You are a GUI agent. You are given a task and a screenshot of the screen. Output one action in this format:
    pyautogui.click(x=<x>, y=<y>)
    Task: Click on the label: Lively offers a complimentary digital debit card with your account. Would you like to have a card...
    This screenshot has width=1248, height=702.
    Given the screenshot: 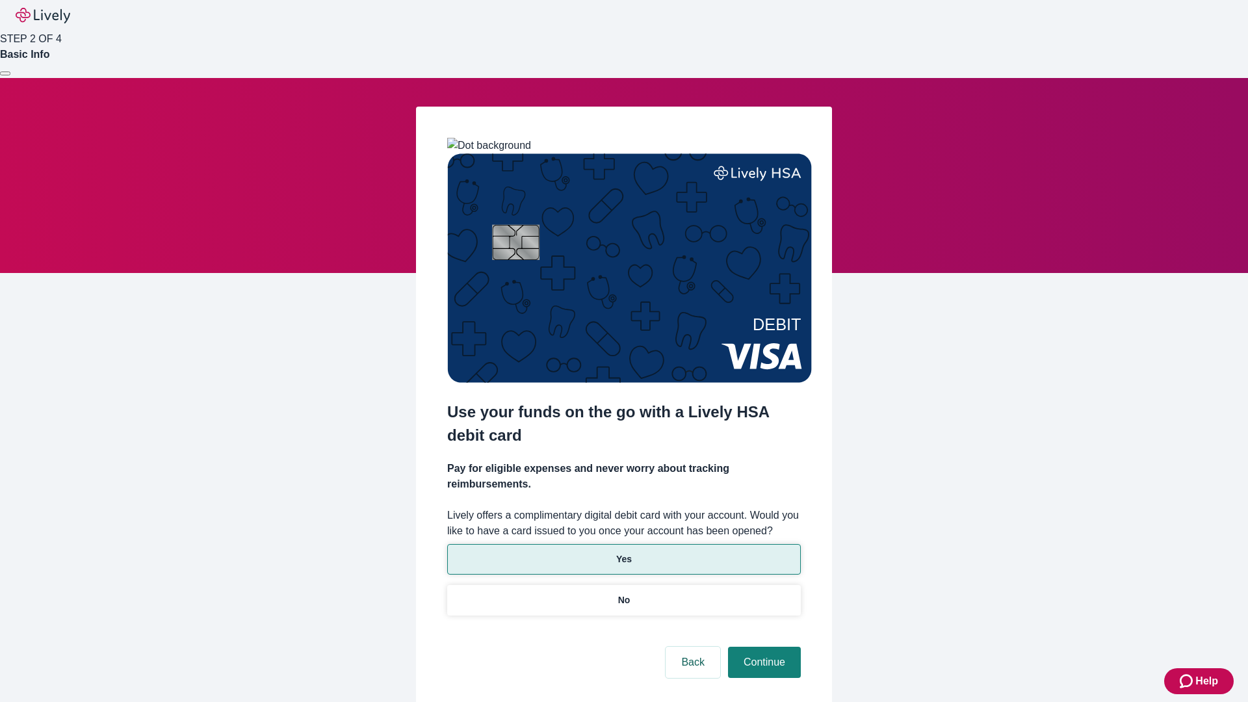 What is the action you would take?
    pyautogui.click(x=624, y=523)
    